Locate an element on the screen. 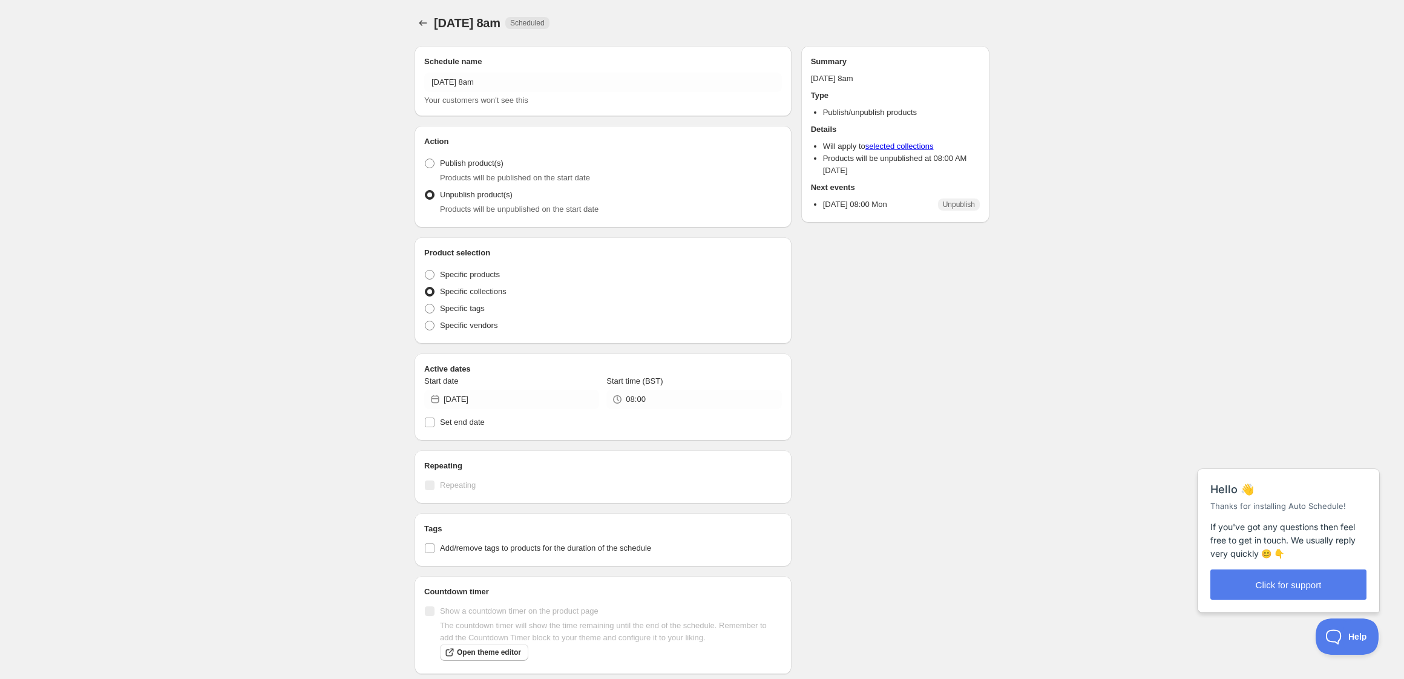  span: Repeating is located at coordinates (457, 485).